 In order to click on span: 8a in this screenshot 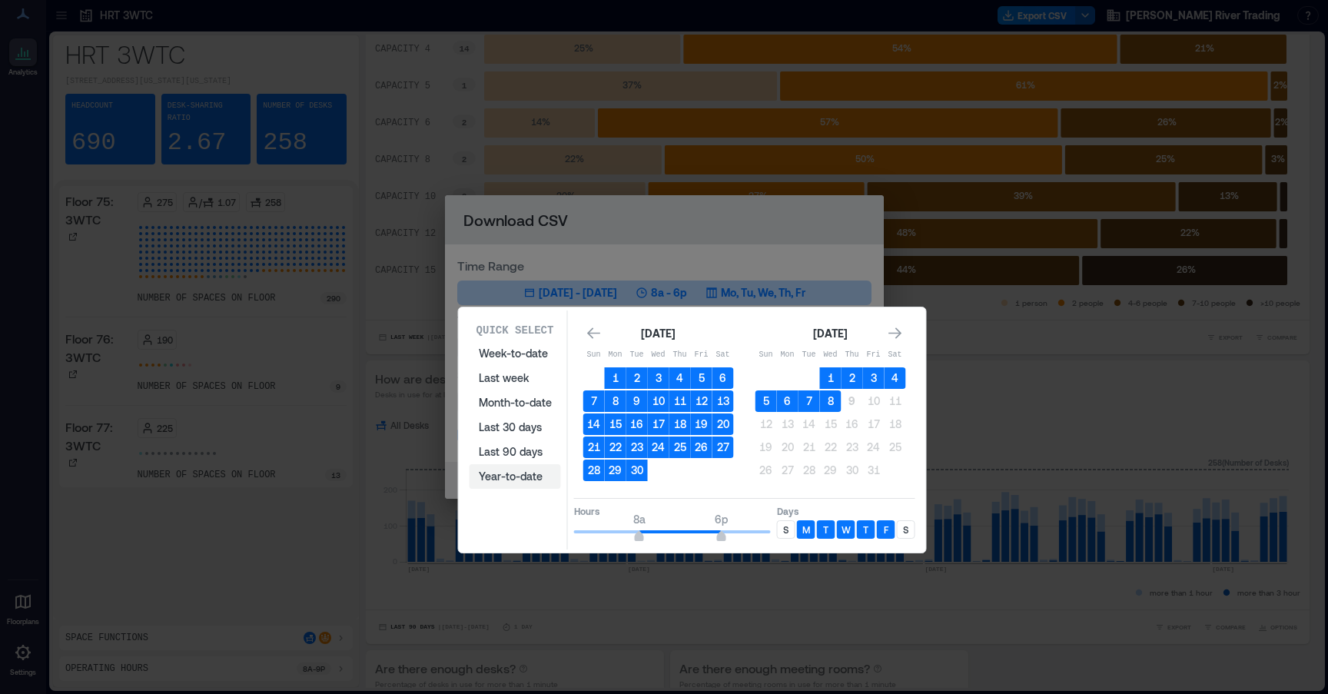, I will do `click(640, 519)`.